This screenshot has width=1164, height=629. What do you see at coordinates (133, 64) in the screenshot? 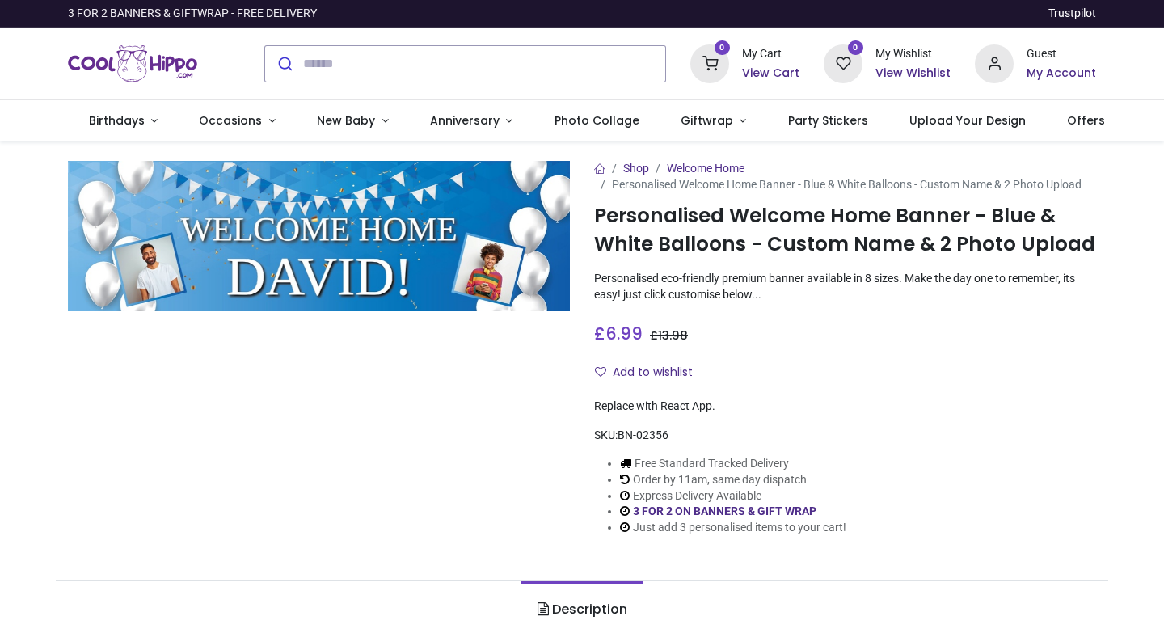
I see `span: Logo of Cool Hippo` at bounding box center [133, 64].